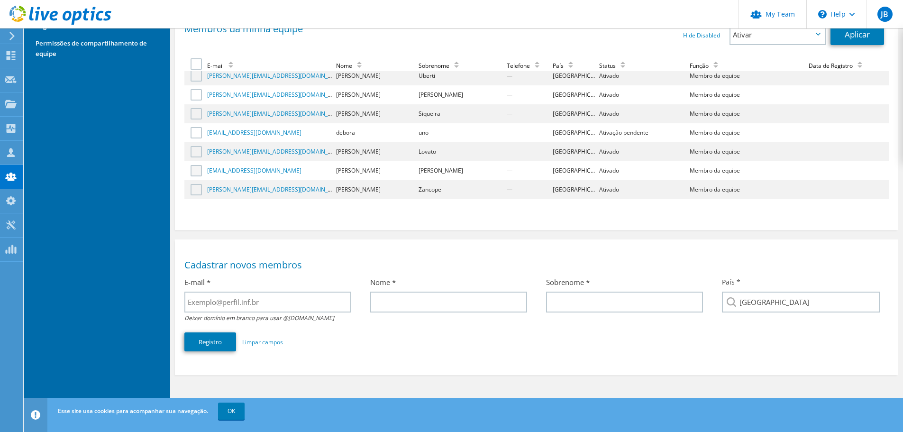 The height and width of the screenshot is (432, 903). Describe the element at coordinates (707, 65) in the screenshot. I see `div: Função` at that location.